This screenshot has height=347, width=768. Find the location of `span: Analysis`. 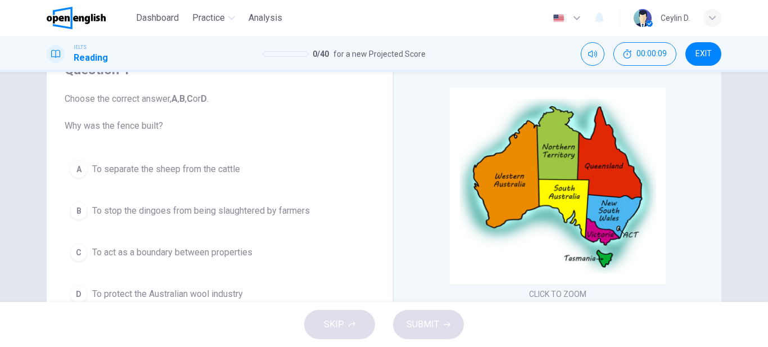

span: Analysis is located at coordinates (265, 18).